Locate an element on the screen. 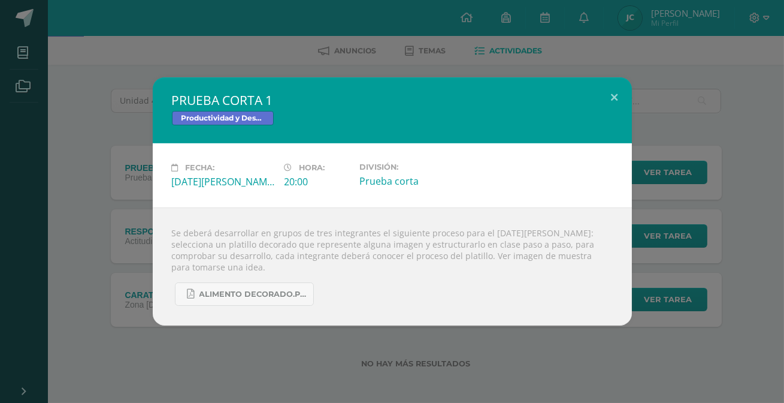  button: Close (Esc) is located at coordinates (615, 98).